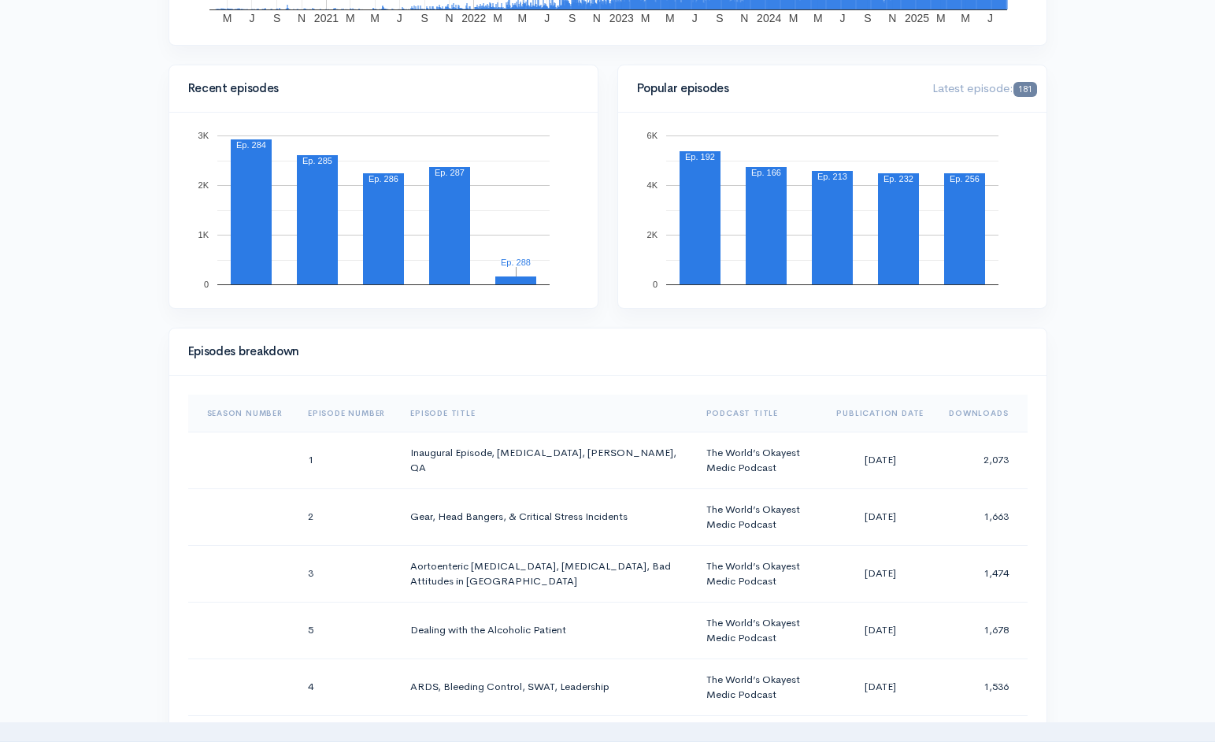 The height and width of the screenshot is (742, 1215). What do you see at coordinates (379, 88) in the screenshot?
I see `h4: Recent episodes` at bounding box center [379, 88].